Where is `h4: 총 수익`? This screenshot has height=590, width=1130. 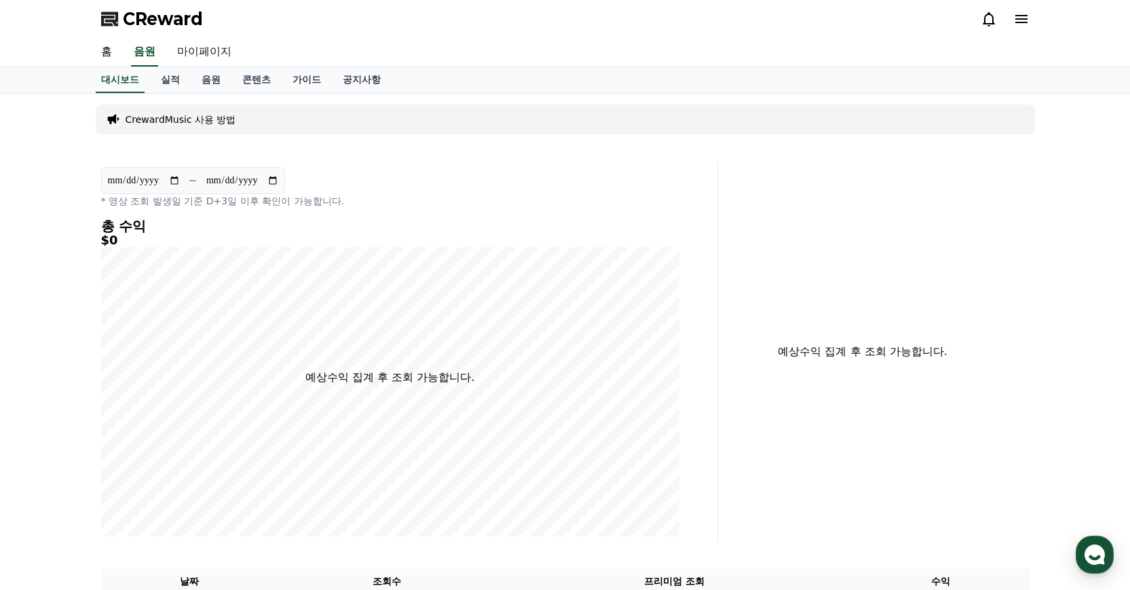
h4: 총 수익 is located at coordinates (390, 226).